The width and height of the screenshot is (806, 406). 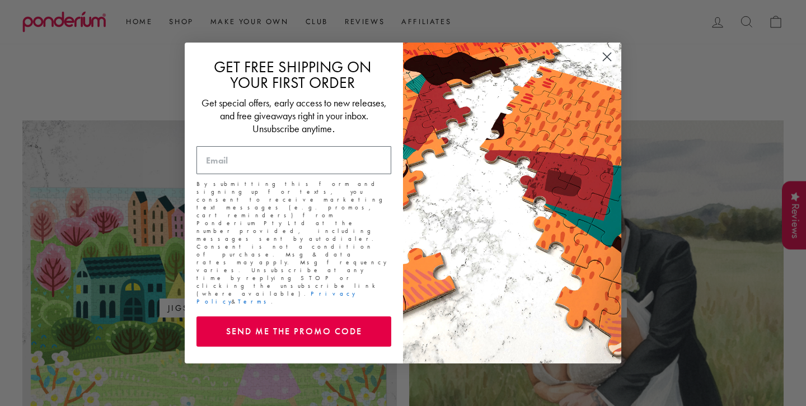 What do you see at coordinates (512, 203) in the screenshot?
I see `img: 463cf514-4bc2-4db9-8857-826b03b94972.jpeg` at bounding box center [512, 203].